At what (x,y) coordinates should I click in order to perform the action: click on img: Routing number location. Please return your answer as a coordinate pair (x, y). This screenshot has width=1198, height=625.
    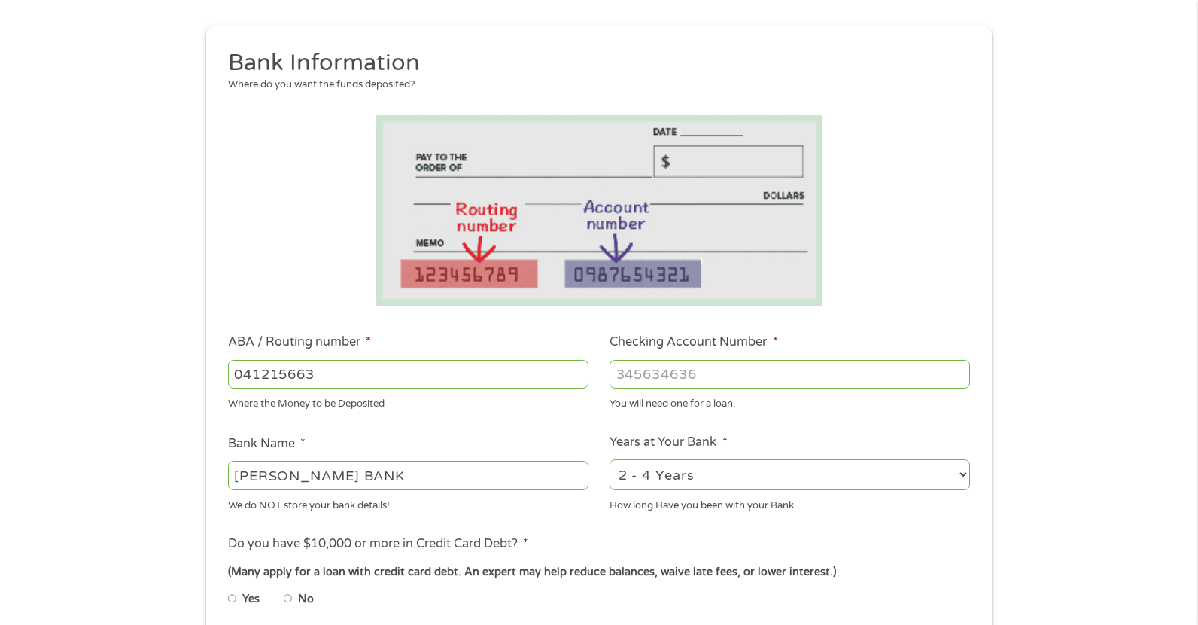
    Looking at the image, I should click on (599, 210).